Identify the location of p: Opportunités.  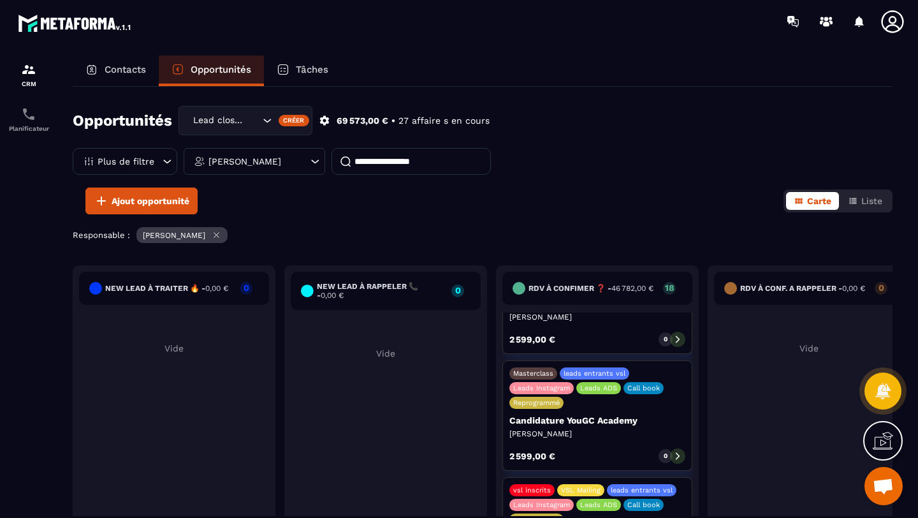
(221, 69).